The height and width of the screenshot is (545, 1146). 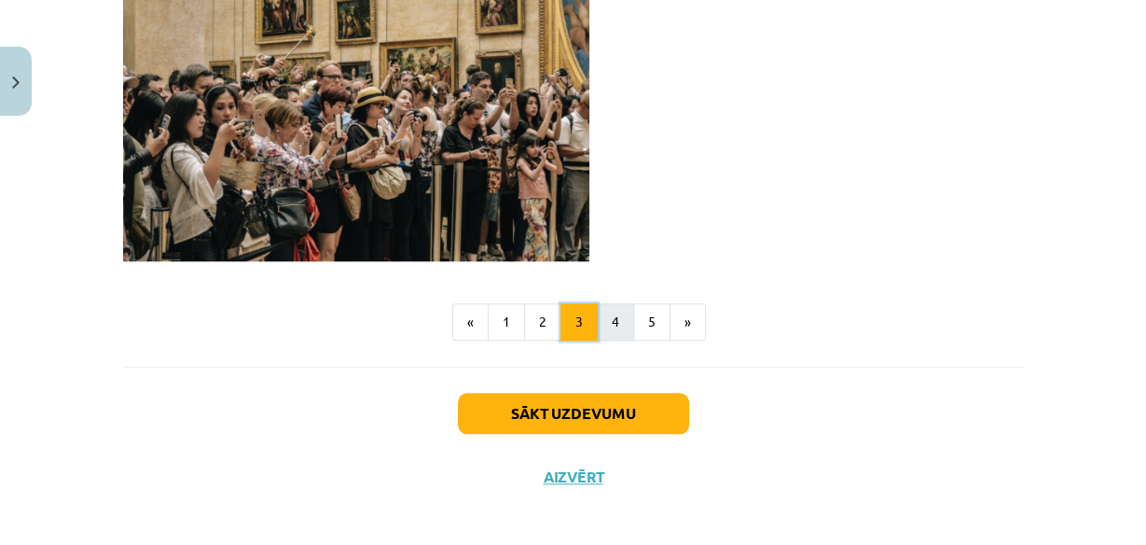 What do you see at coordinates (506, 322) in the screenshot?
I see `button: 1` at bounding box center [506, 322].